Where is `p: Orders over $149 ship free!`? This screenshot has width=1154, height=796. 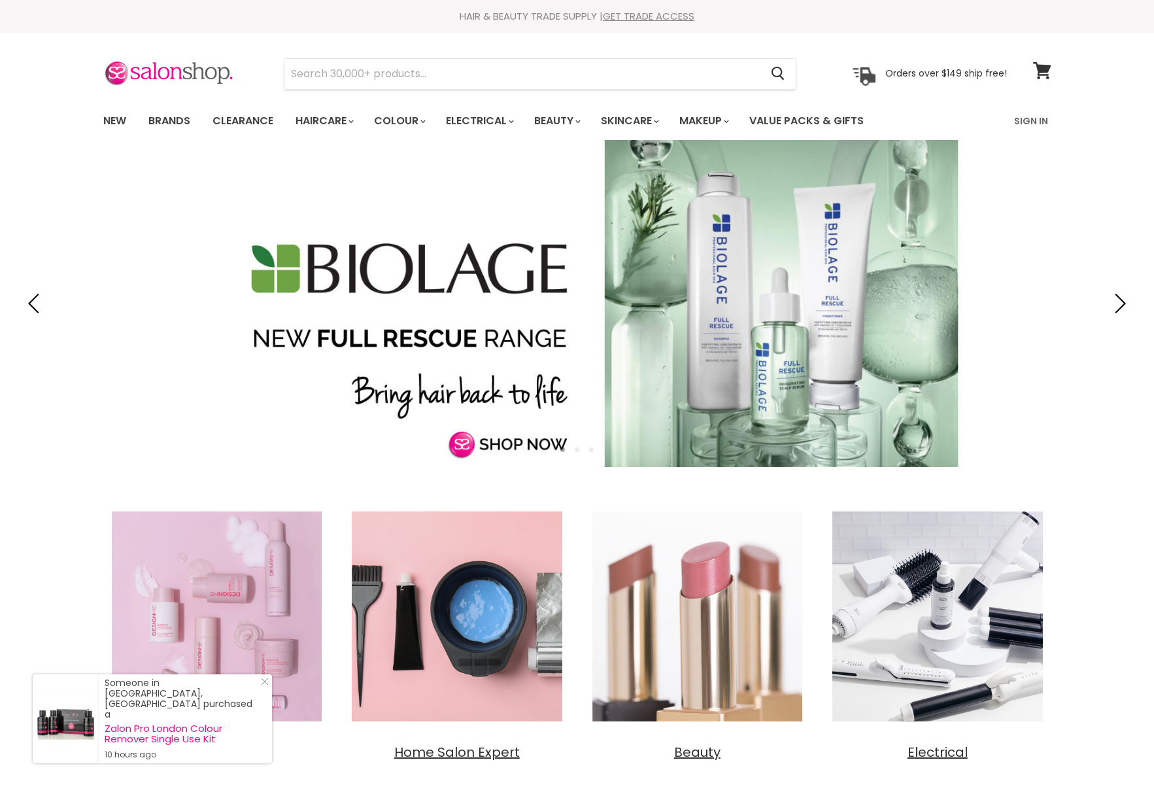
p: Orders over $149 ship free! is located at coordinates (946, 73).